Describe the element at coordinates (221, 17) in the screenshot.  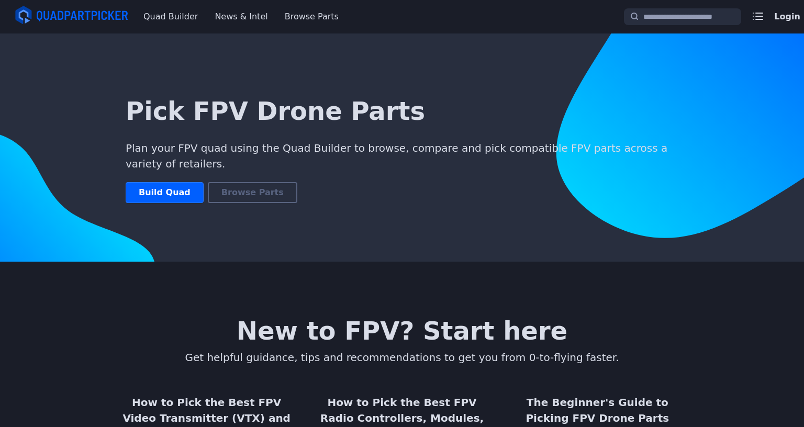
I see `a: News & Intel` at that location.